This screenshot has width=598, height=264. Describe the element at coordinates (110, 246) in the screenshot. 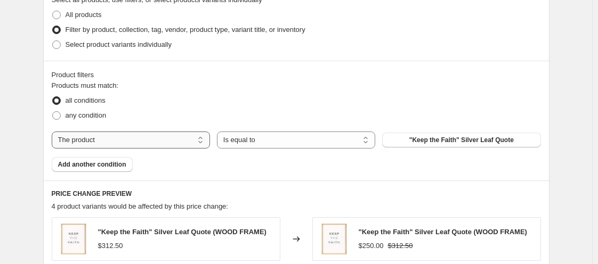

I see `div: $312.50` at that location.